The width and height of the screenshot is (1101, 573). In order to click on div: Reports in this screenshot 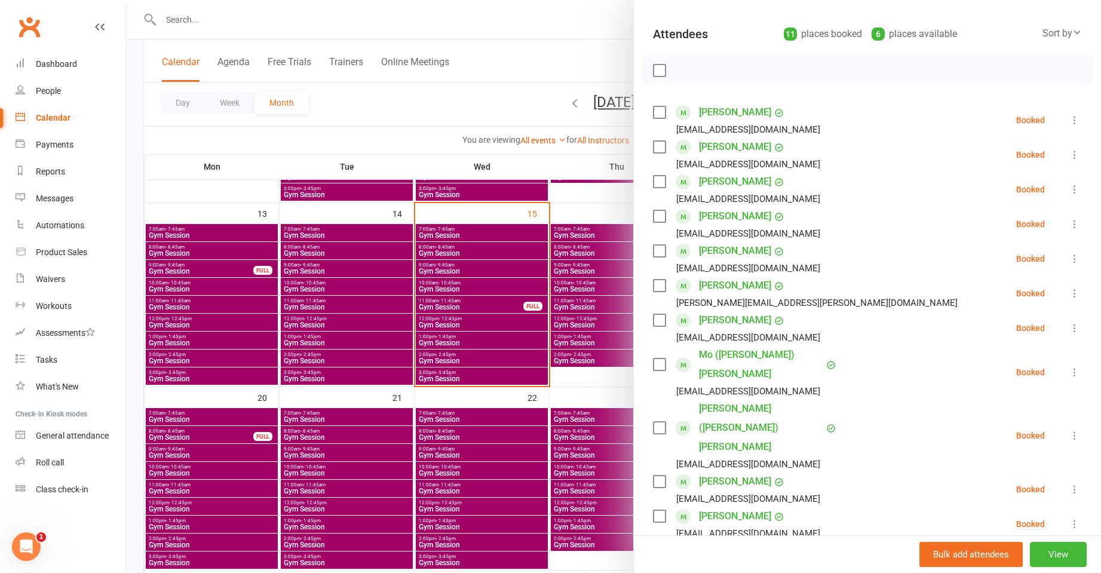, I will do `click(50, 171)`.